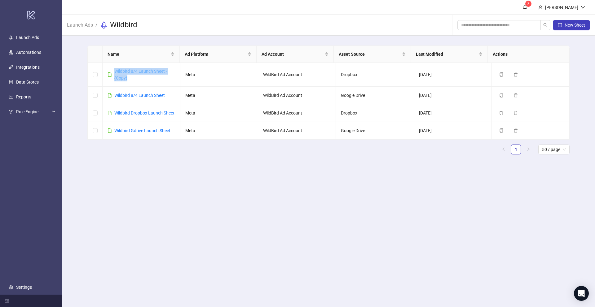 This screenshot has width=595, height=307. What do you see at coordinates (504, 150) in the screenshot?
I see `li: Previous Page` at bounding box center [504, 150].